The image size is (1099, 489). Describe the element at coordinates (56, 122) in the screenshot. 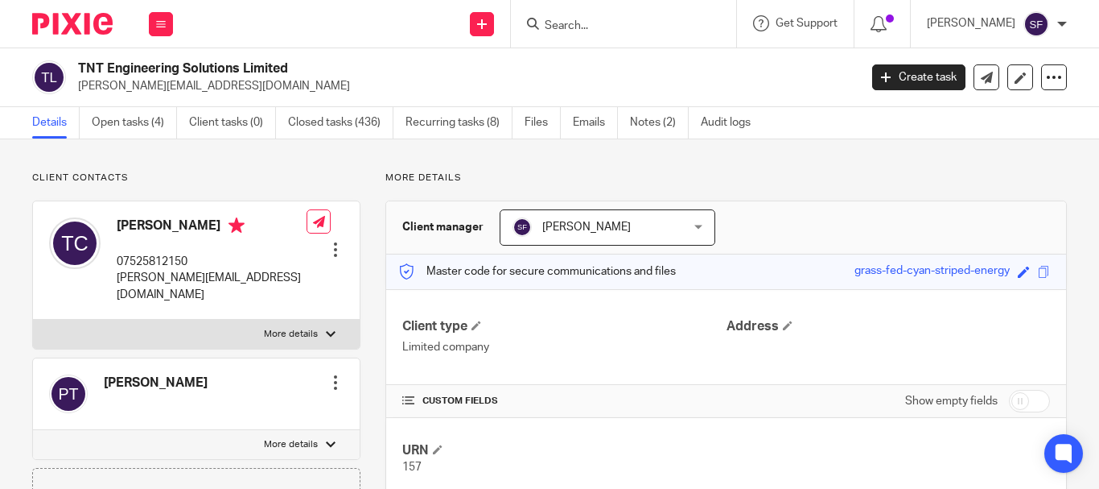

I see `a: Details` at that location.